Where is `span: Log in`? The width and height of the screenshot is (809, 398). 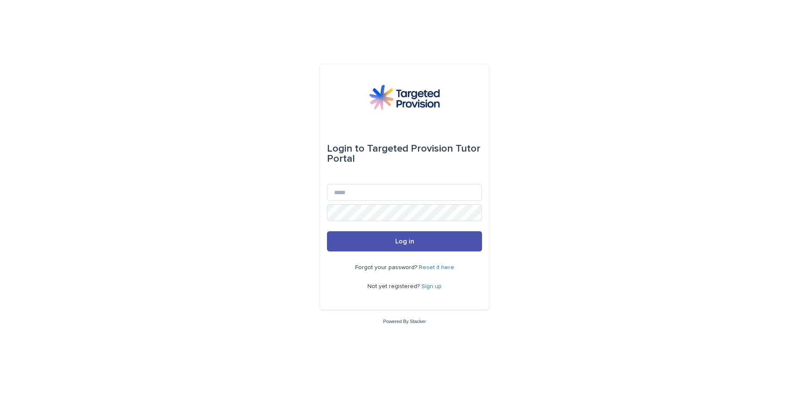
span: Log in is located at coordinates (404, 241).